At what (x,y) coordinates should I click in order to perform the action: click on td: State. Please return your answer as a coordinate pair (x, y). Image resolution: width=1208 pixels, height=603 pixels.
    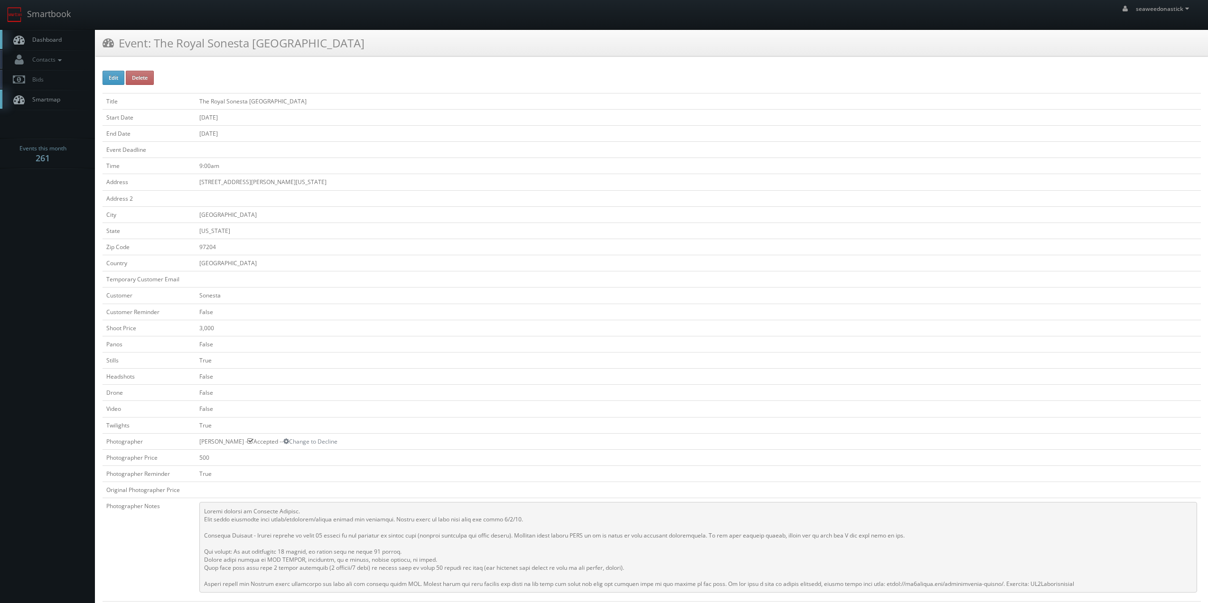
    Looking at the image, I should click on (149, 231).